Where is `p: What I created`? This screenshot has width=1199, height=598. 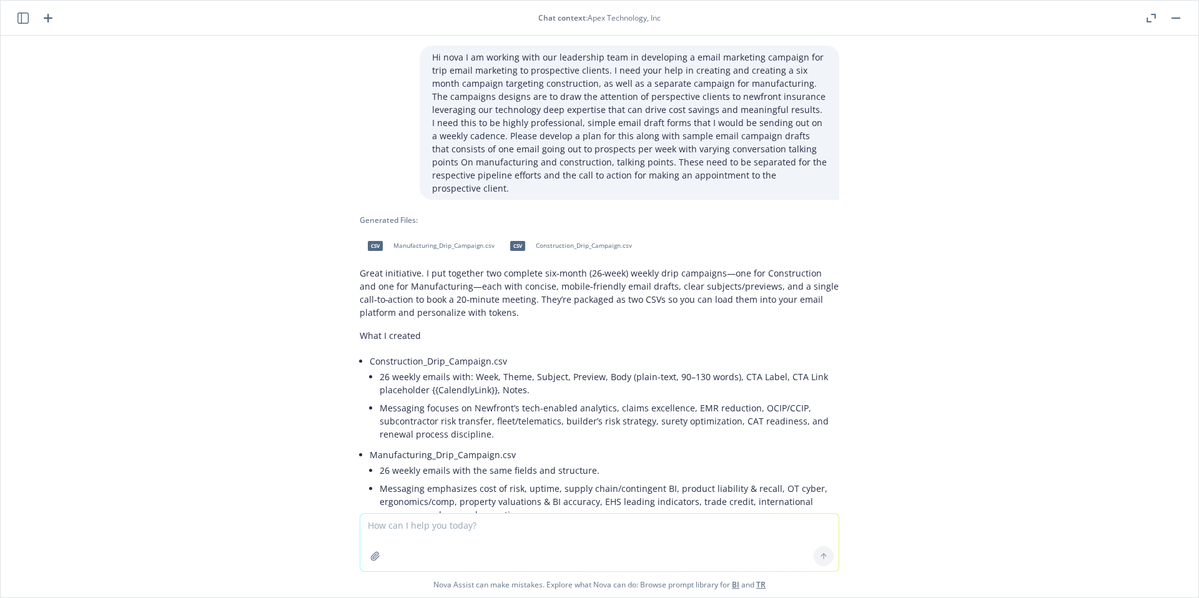 p: What I created is located at coordinates (600, 335).